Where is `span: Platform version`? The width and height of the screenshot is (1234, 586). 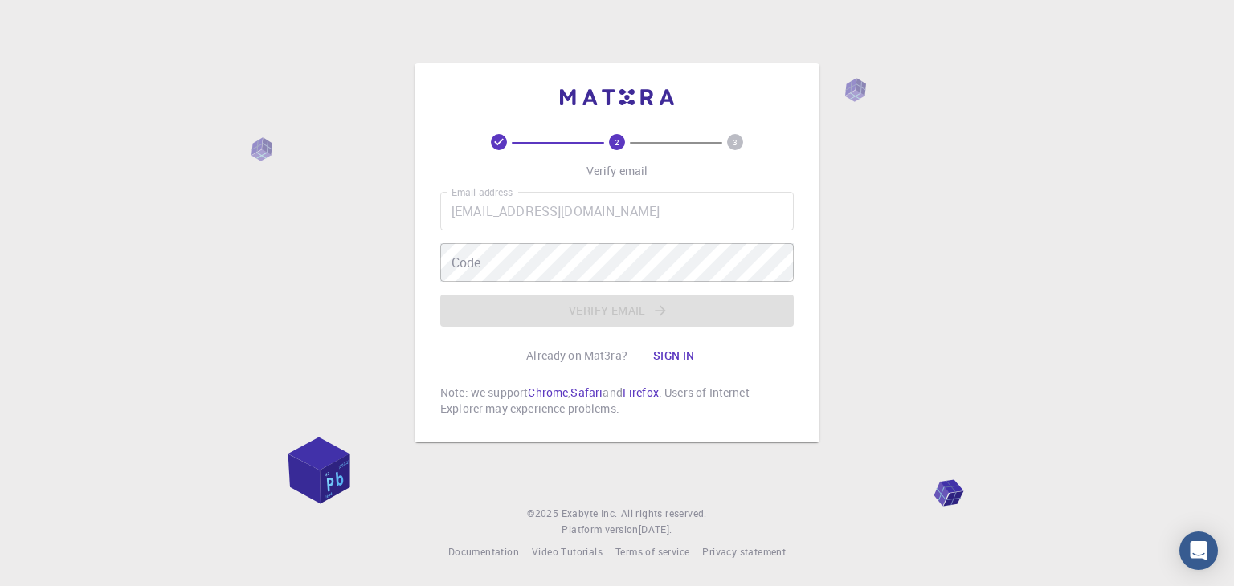 span: Platform version is located at coordinates (599, 530).